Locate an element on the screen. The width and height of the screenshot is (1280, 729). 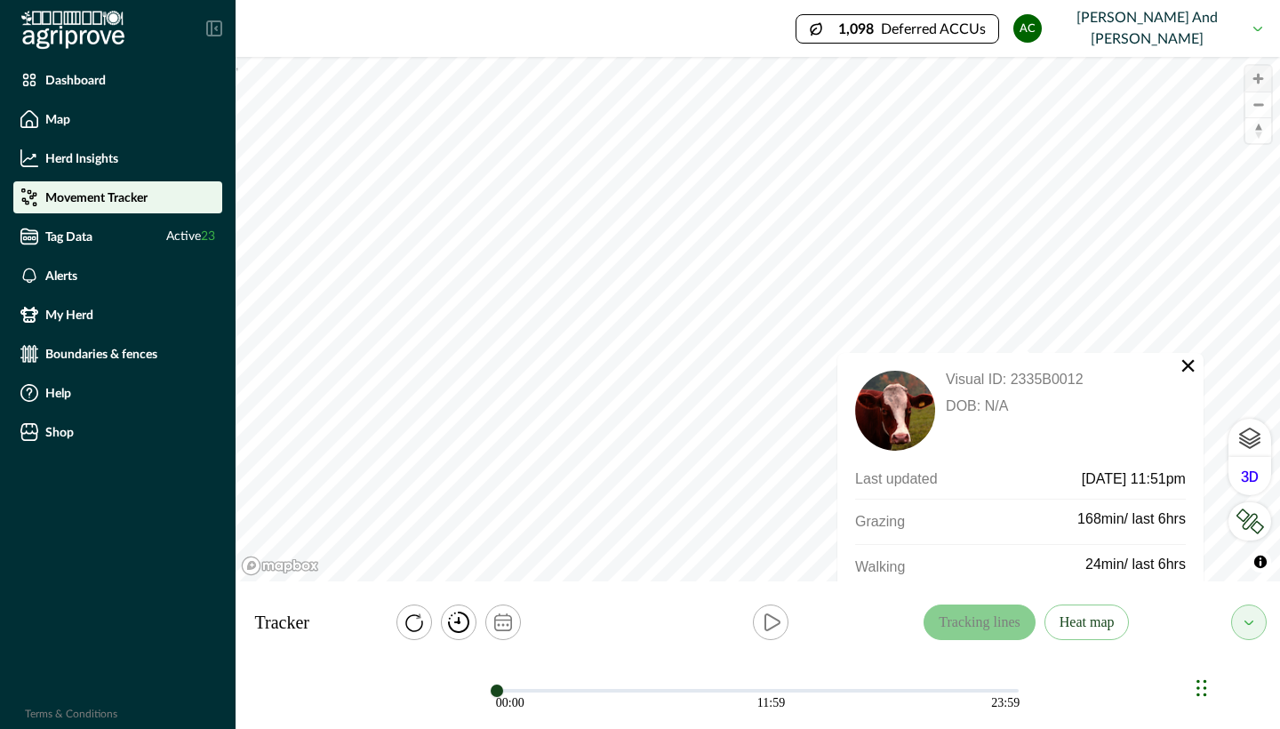
img: default_cow.png is located at coordinates (895, 411).